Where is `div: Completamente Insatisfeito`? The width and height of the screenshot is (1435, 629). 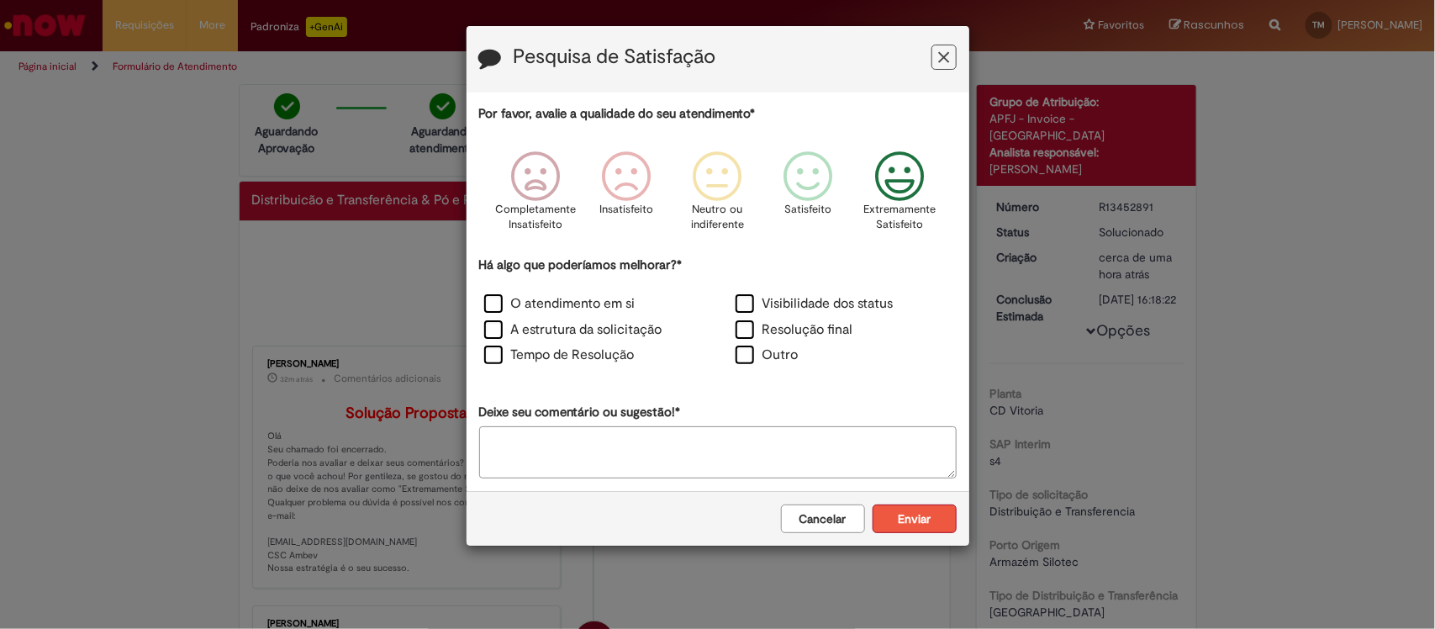 div: Completamente Insatisfeito is located at coordinates (535, 196).